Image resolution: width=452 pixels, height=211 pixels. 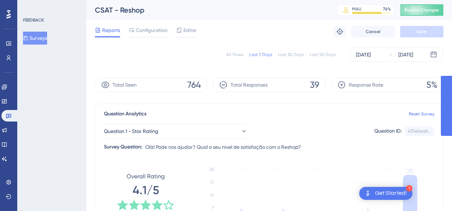 I want to click on div: Last 90 Days, so click(x=323, y=55).